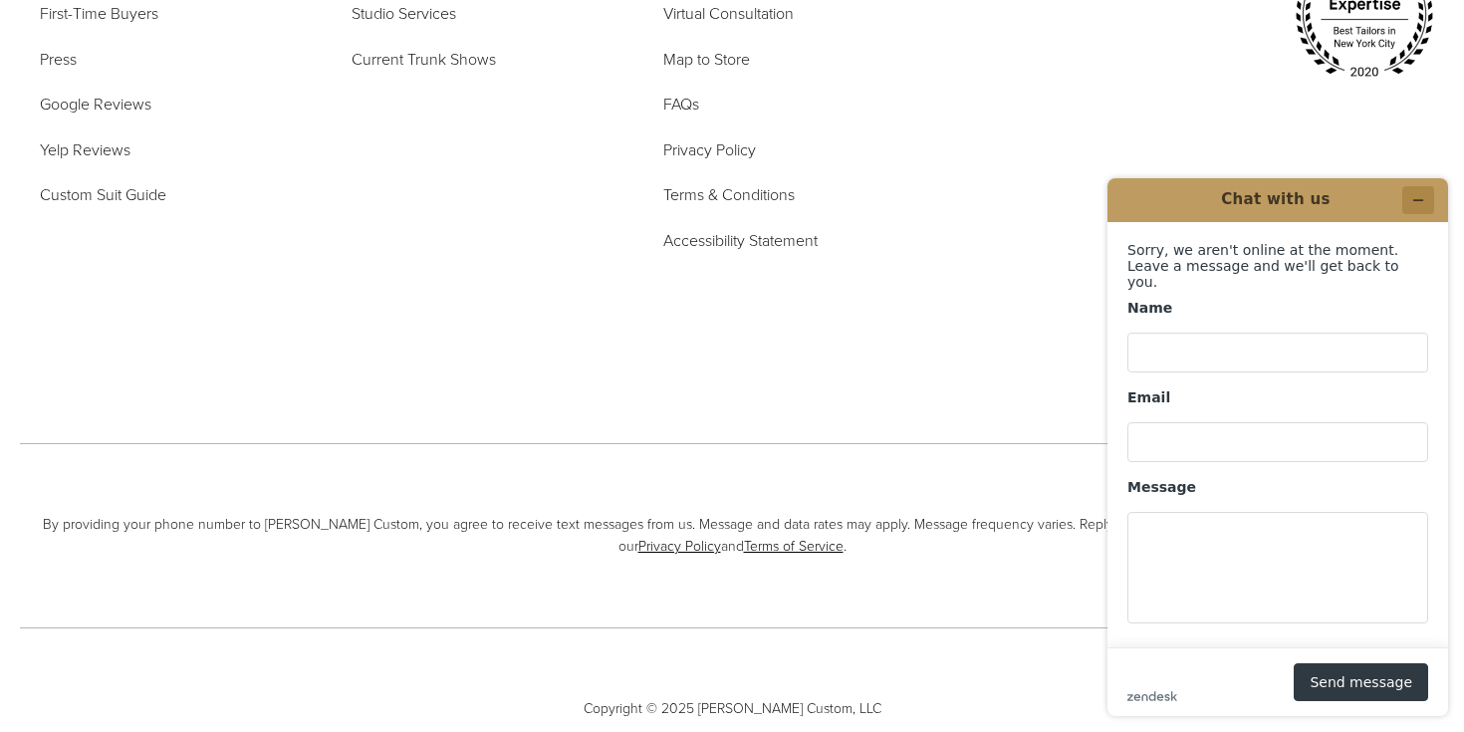 This screenshot has width=1464, height=732. Describe the element at coordinates (706, 59) in the screenshot. I see `span: Map to Store` at that location.